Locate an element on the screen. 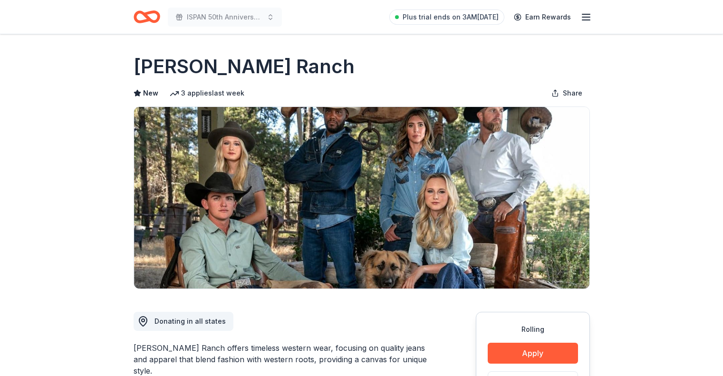  span: New is located at coordinates (151, 93).